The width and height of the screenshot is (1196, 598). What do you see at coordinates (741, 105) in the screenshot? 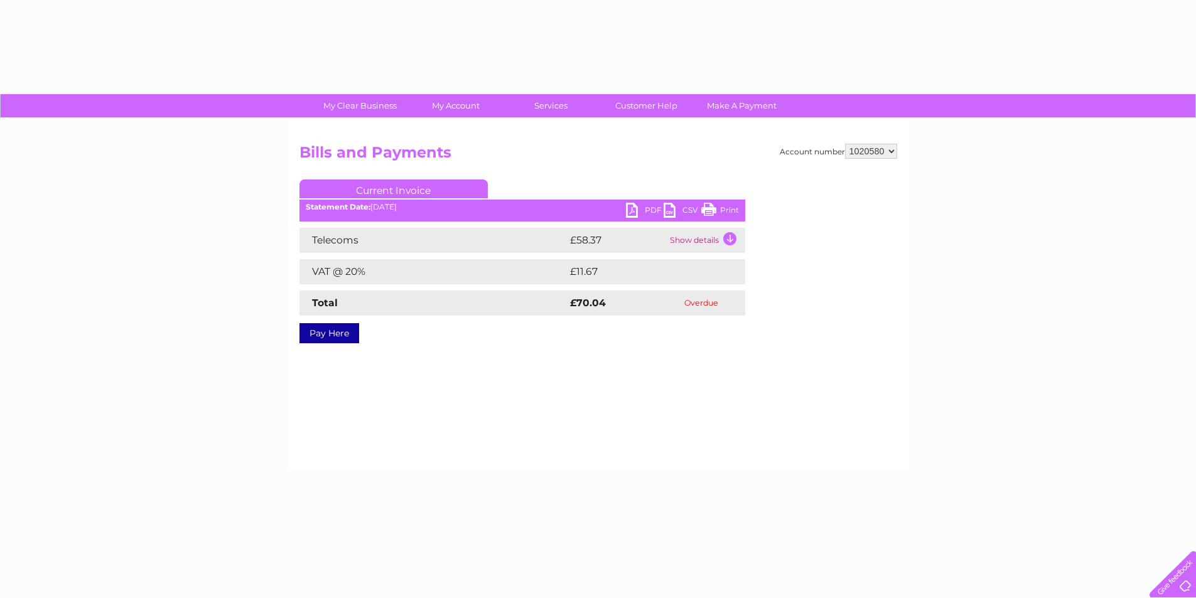
I see `a: Make A Payment` at bounding box center [741, 105].